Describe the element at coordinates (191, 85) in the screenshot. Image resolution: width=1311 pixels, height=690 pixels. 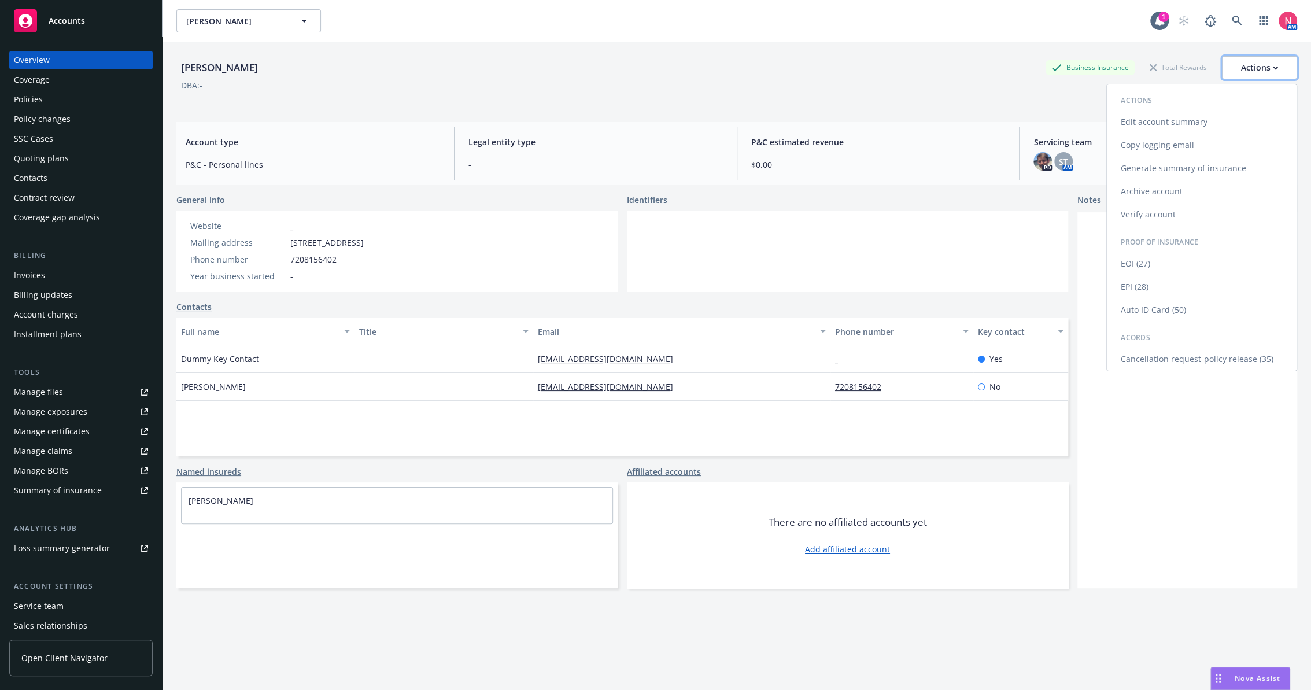
I see `div: DBA: -` at that location.